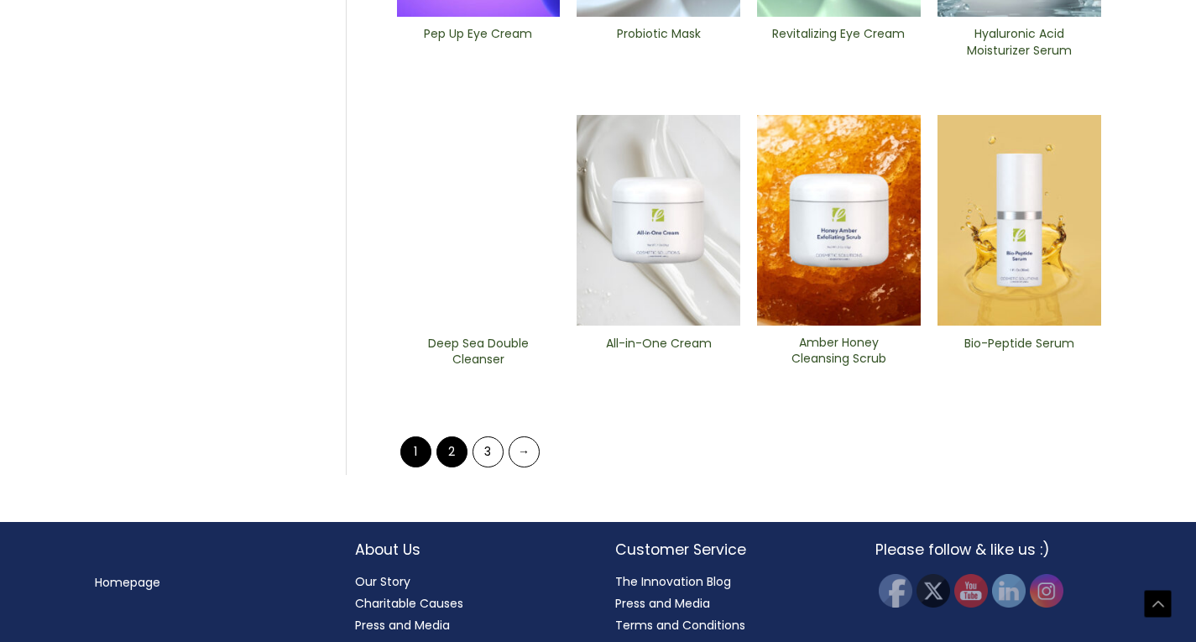  I want to click on h2: Amber Honey Cleansing Scrub, so click(838, 351).